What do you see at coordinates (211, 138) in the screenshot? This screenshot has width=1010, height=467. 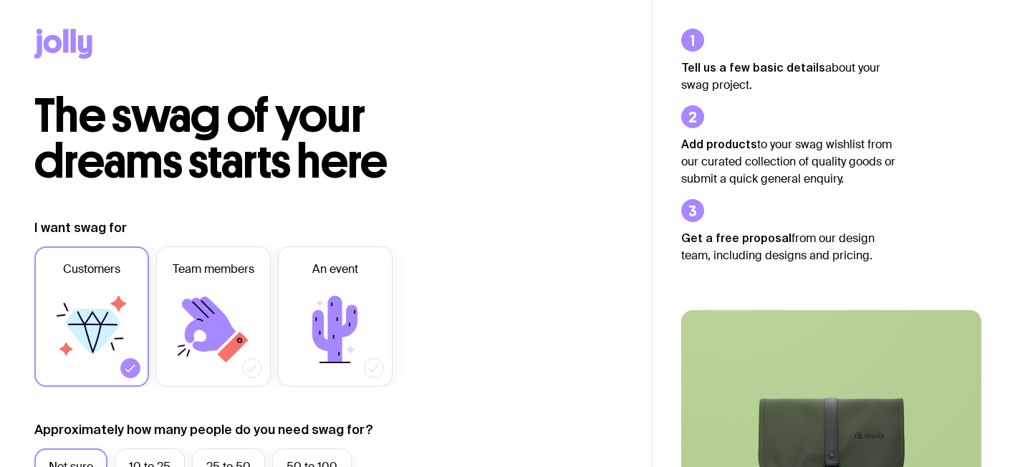 I see `span: The swag of your dreams starts here` at bounding box center [211, 138].